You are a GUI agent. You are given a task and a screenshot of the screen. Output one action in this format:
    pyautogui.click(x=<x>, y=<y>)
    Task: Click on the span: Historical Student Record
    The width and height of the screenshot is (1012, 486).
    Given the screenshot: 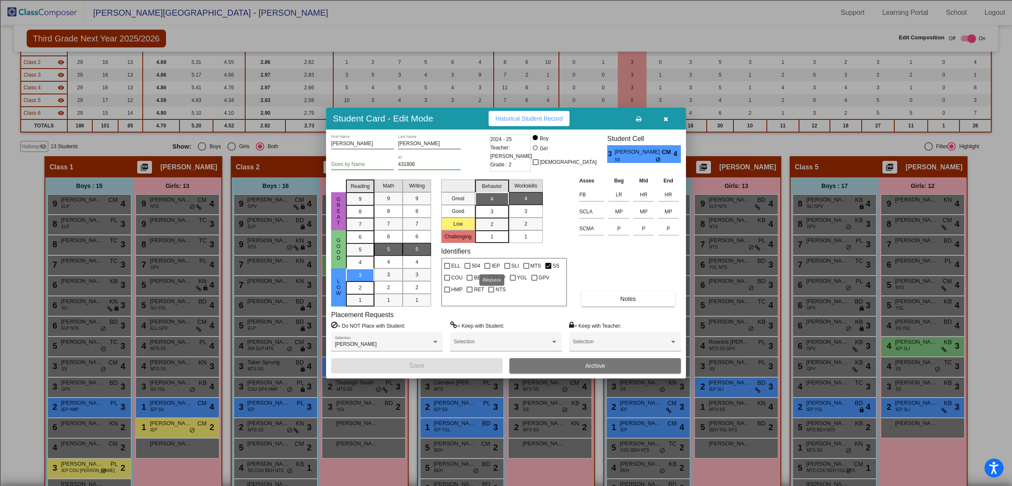 What is the action you would take?
    pyautogui.click(x=529, y=119)
    